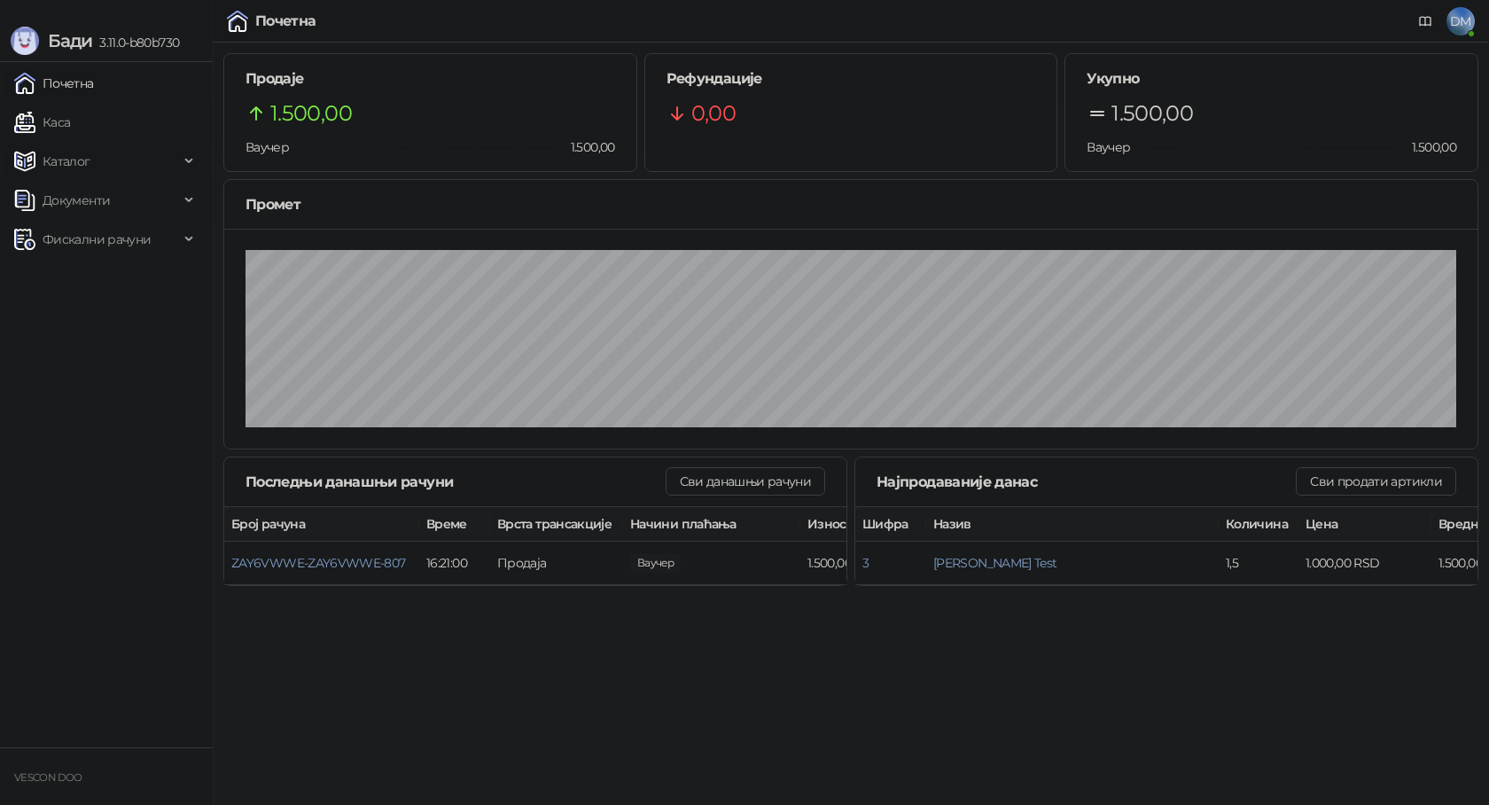 This screenshot has width=1489, height=805. I want to click on span: 3.11.0-b80b730, so click(136, 43).